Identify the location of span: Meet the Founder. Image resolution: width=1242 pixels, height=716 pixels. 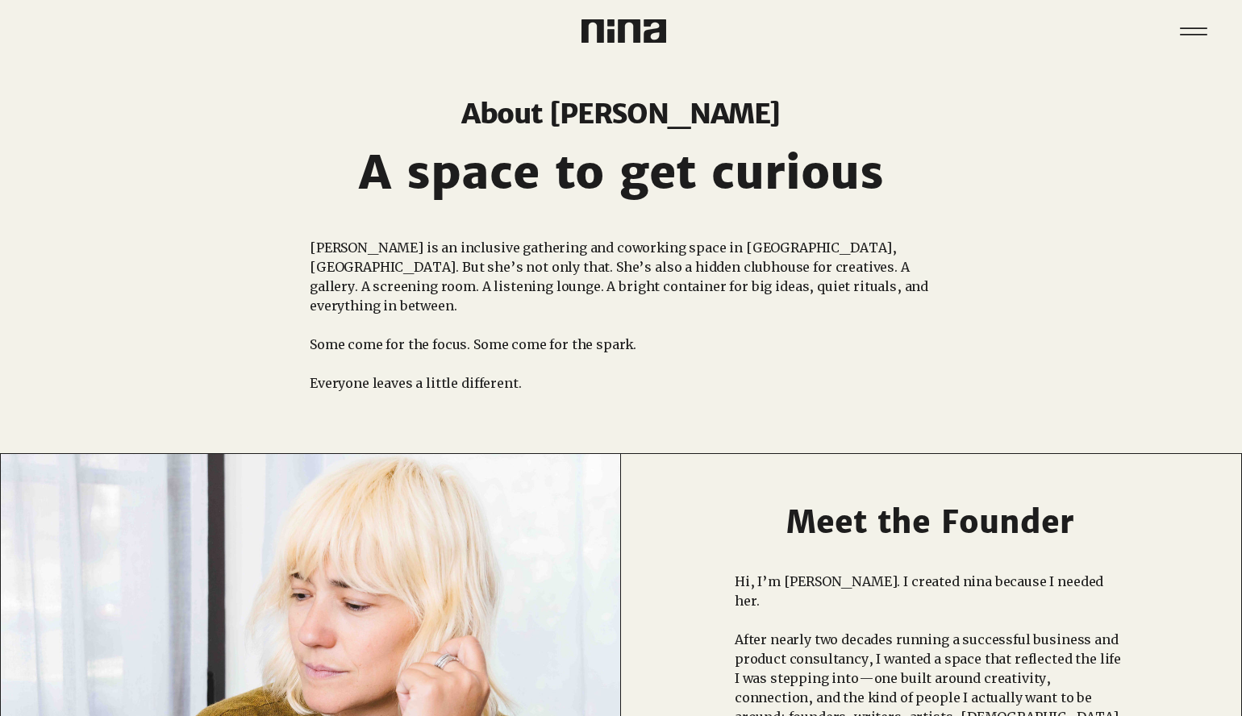
(930, 522).